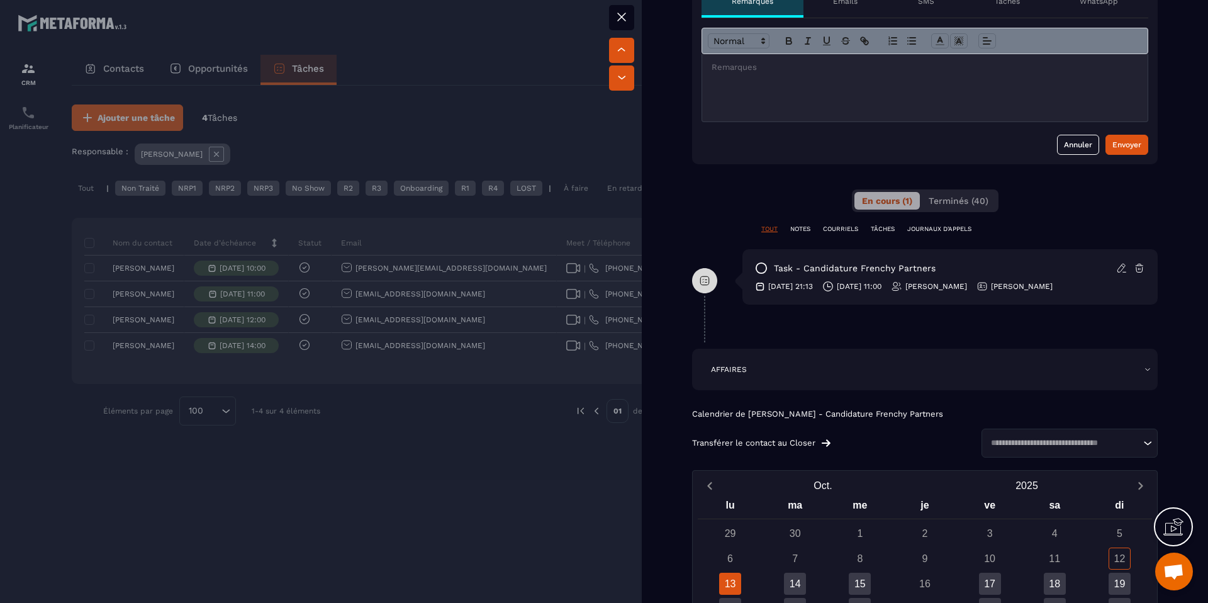 The height and width of the screenshot is (603, 1208). I want to click on button: Open years overlay, so click(1027, 485).